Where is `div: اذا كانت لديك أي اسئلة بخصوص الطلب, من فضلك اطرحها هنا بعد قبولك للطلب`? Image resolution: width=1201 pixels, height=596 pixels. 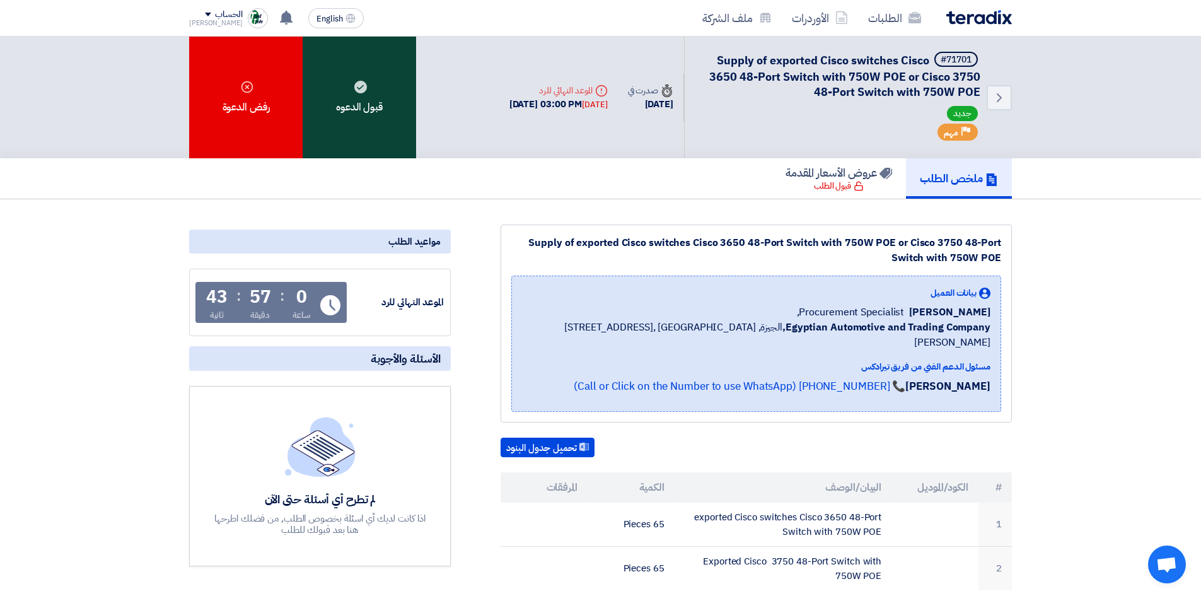
div: اذا كانت لديك أي اسئلة بخصوص الطلب, من فضلك اطرحها هنا بعد قبولك للطلب is located at coordinates (320, 524).